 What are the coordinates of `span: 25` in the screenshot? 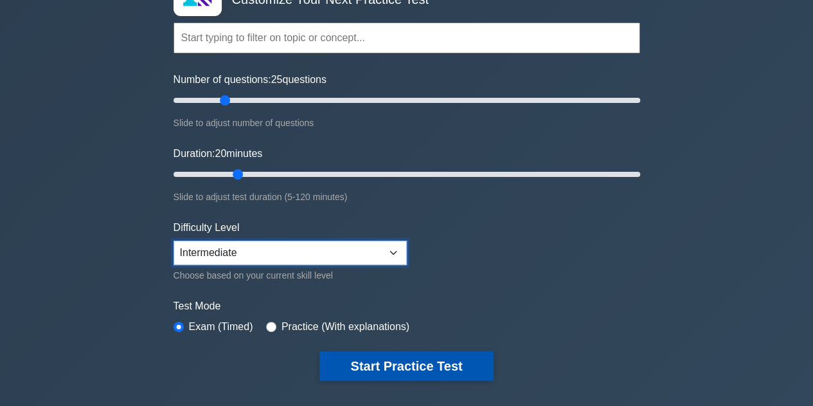 It's located at (277, 79).